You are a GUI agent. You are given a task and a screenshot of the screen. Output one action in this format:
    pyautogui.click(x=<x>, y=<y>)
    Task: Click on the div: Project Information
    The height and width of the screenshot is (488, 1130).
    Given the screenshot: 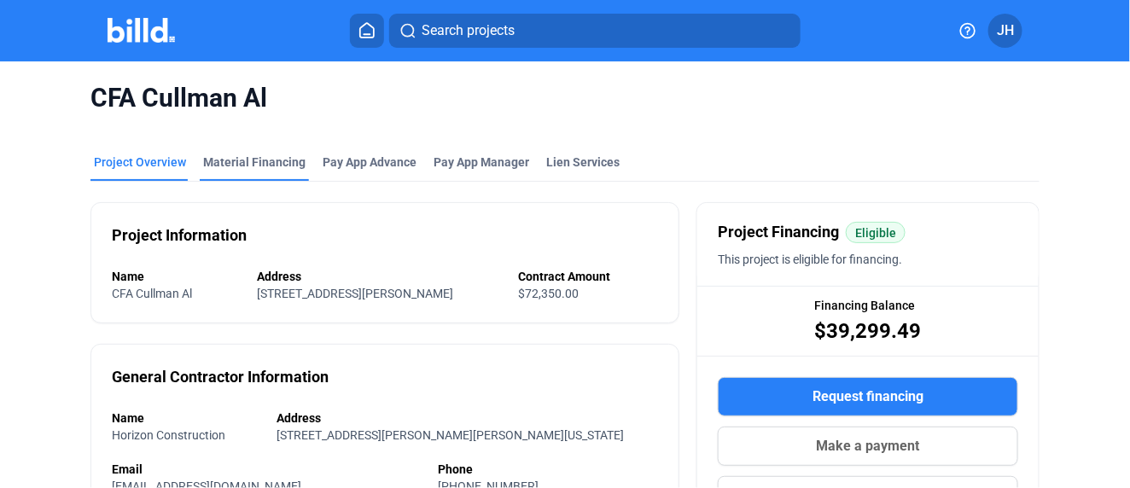 What is the action you would take?
    pyautogui.click(x=179, y=236)
    